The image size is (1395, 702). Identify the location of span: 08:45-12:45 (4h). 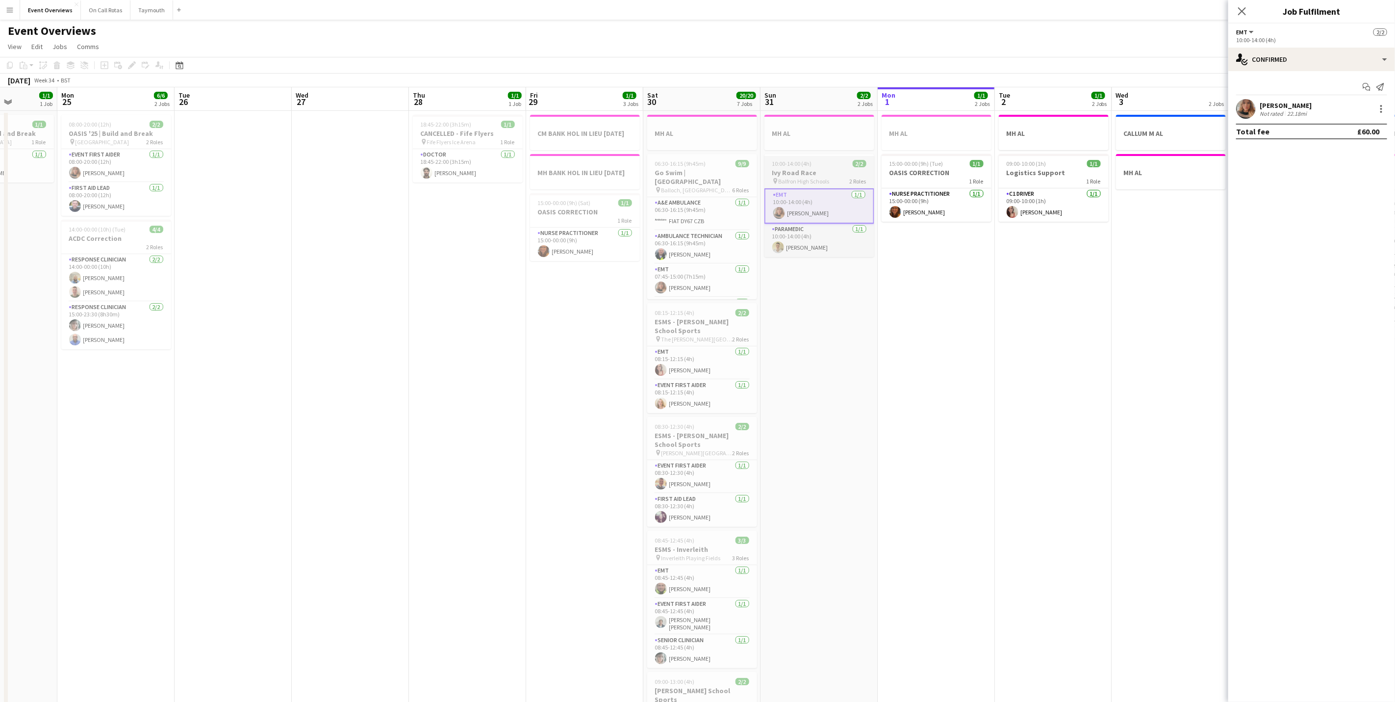
(675, 540).